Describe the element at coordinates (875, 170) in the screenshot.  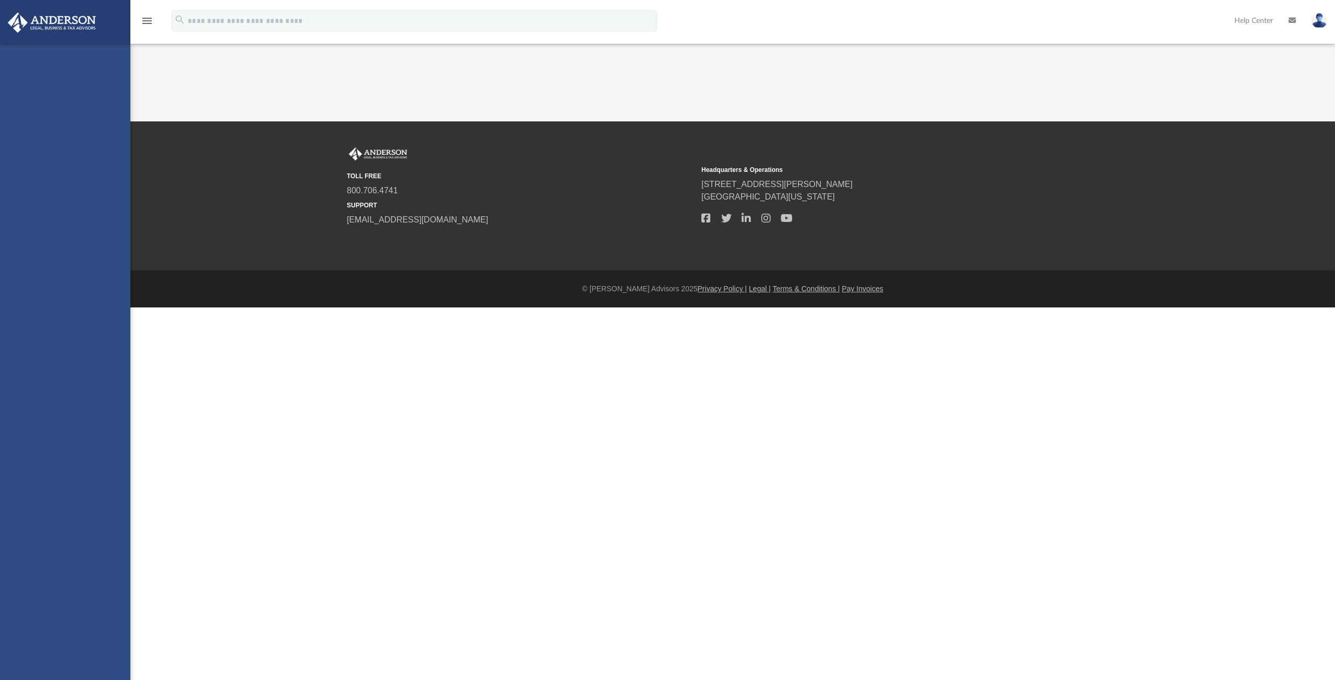
I see `small: Headquarters & Operations` at that location.